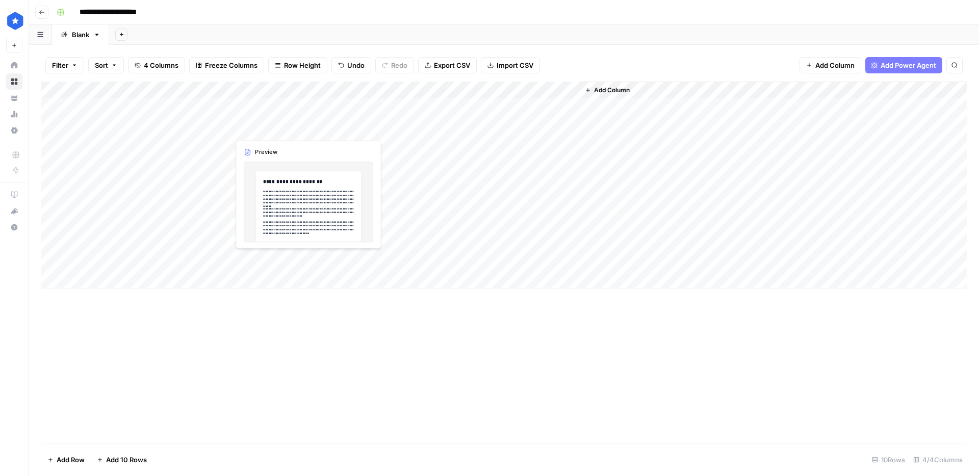  What do you see at coordinates (14, 98) in the screenshot?
I see `a: Your Data` at bounding box center [14, 98].